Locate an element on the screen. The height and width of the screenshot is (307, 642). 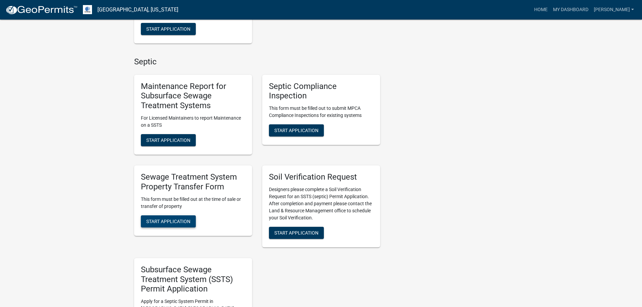
h5: Soil Verification Request is located at coordinates (321, 177).